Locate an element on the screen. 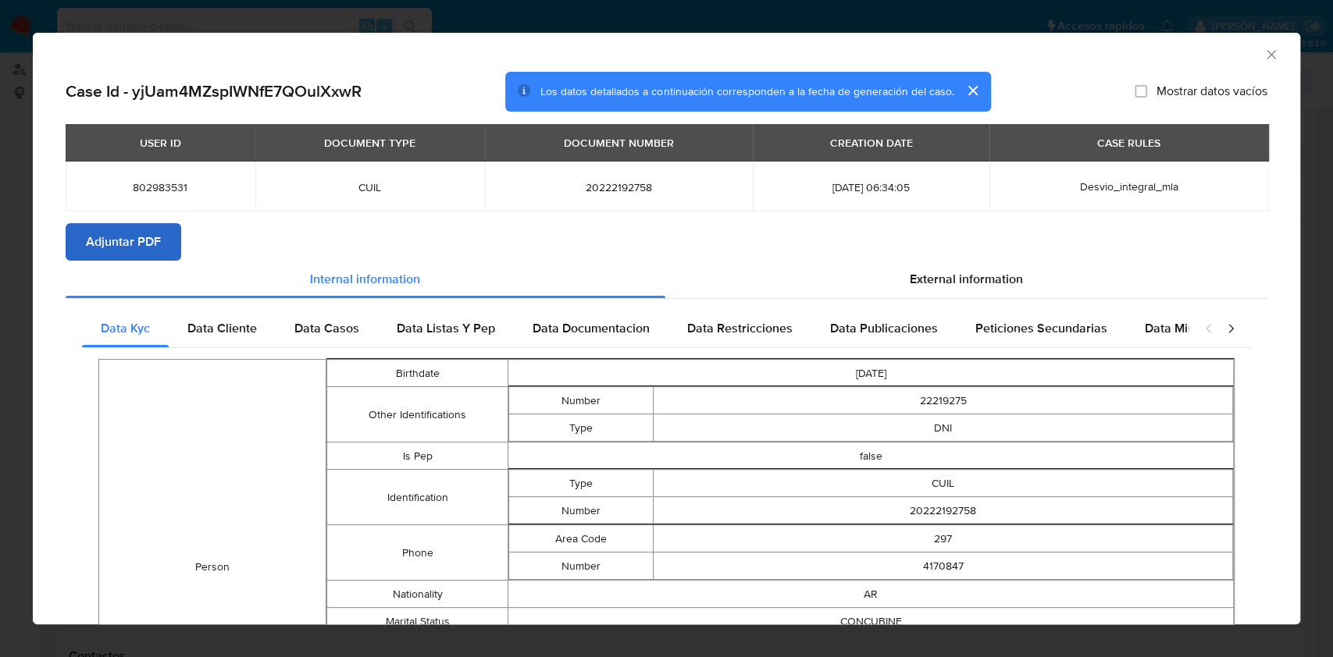 The height and width of the screenshot is (657, 1333). td: CONCUBINE is located at coordinates (870, 621).